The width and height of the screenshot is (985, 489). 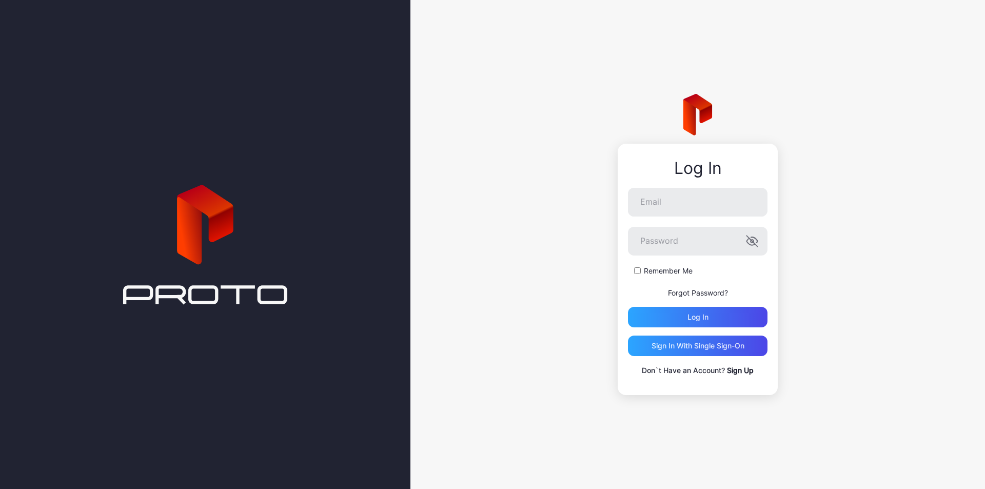 What do you see at coordinates (698, 168) in the screenshot?
I see `div: Log In` at bounding box center [698, 168].